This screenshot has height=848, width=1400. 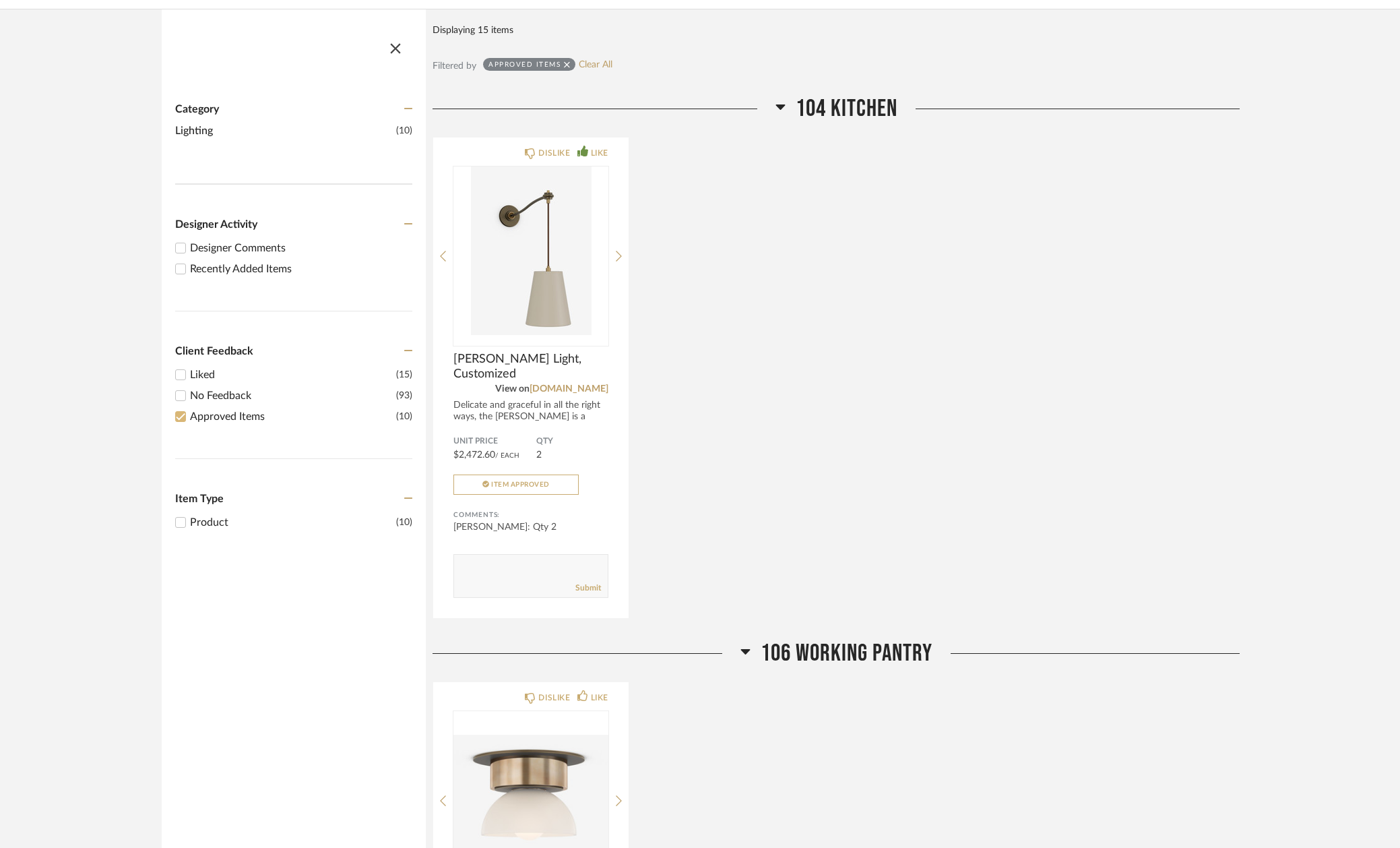 What do you see at coordinates (596, 65) in the screenshot?
I see `a: Clear All` at bounding box center [596, 65].